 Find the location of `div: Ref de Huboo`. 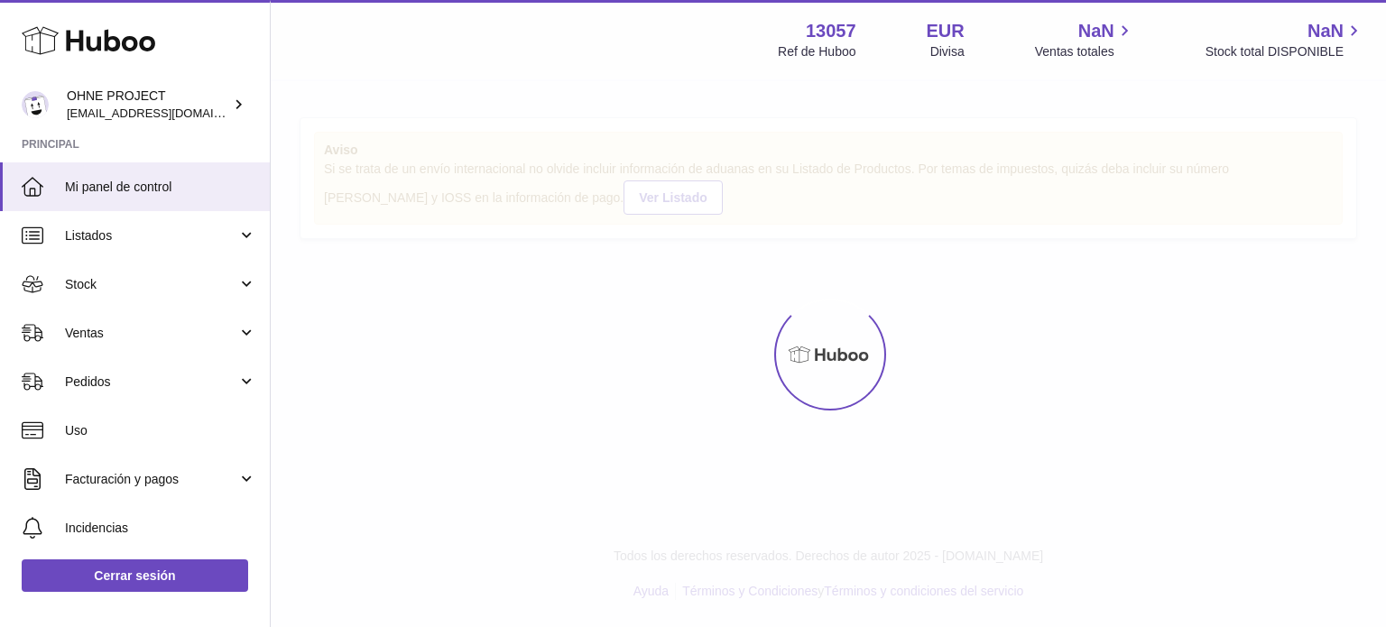

div: Ref de Huboo is located at coordinates (816, 51).